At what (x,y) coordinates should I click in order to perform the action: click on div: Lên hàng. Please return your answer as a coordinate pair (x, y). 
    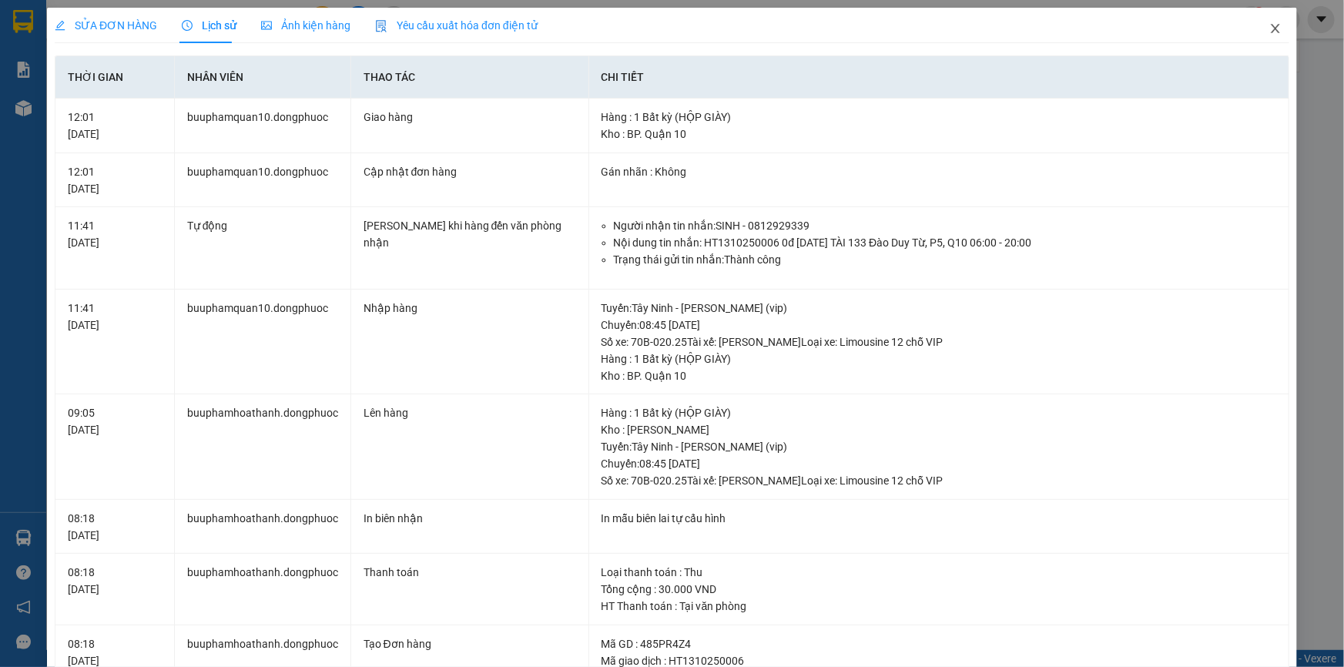
    Looking at the image, I should click on (470, 413).